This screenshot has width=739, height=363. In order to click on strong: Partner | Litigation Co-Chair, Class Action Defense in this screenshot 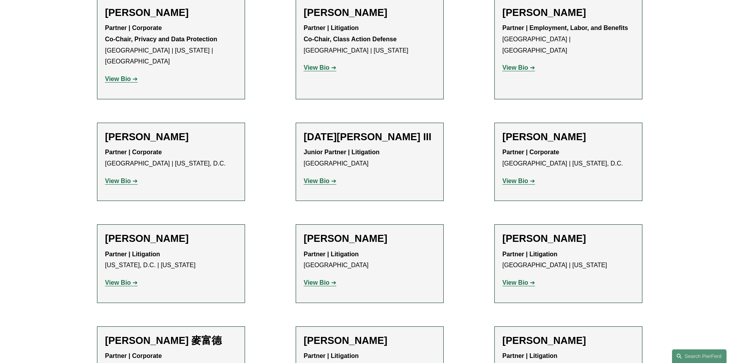, I will do `click(350, 33)`.